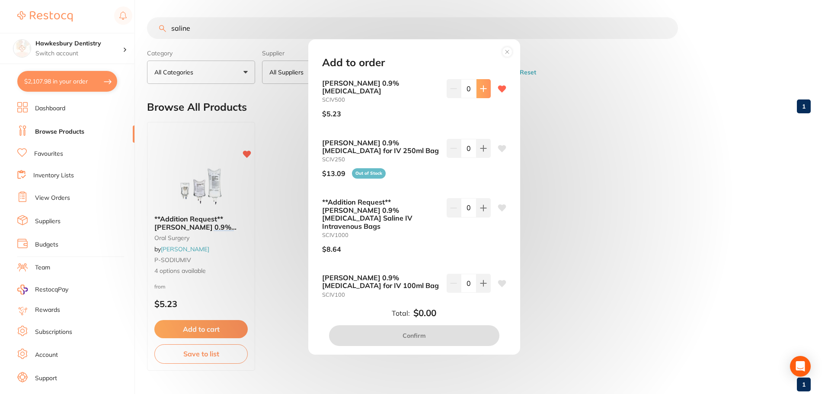  Describe the element at coordinates (381, 235) in the screenshot. I see `small: SCIV1000` at that location.